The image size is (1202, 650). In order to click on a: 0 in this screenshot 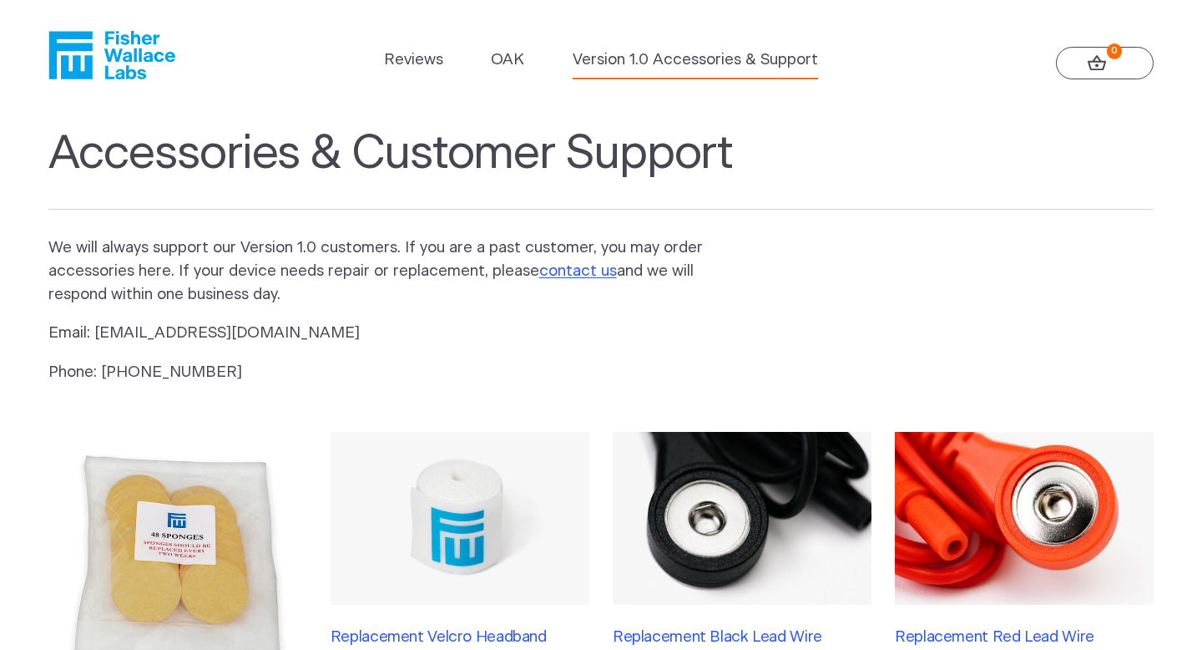, I will do `click(1105, 63)`.